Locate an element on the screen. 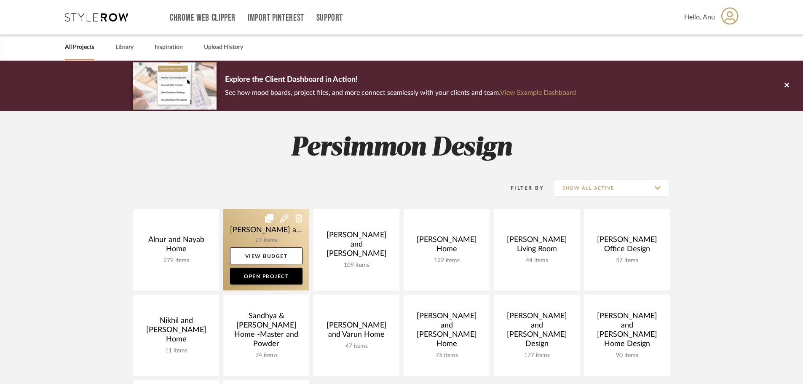  div: 47 items is located at coordinates (357, 346).